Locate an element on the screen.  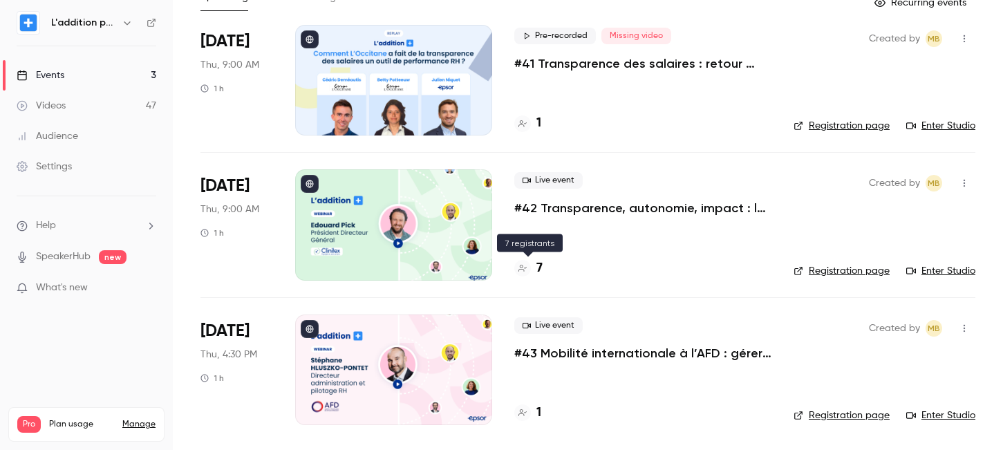
span: Missing video is located at coordinates (636, 36).